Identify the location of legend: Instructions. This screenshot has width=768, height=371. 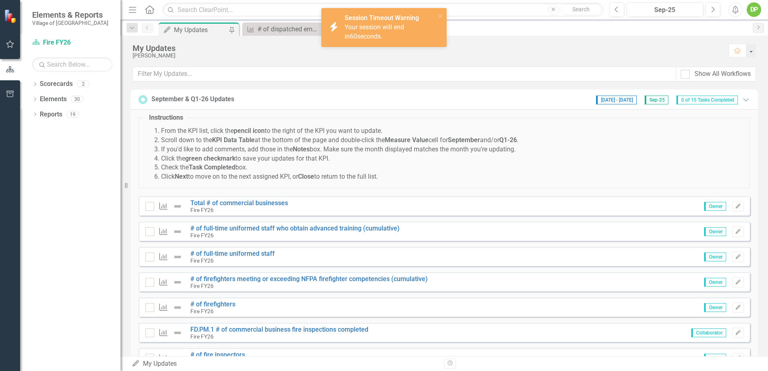
(166, 118).